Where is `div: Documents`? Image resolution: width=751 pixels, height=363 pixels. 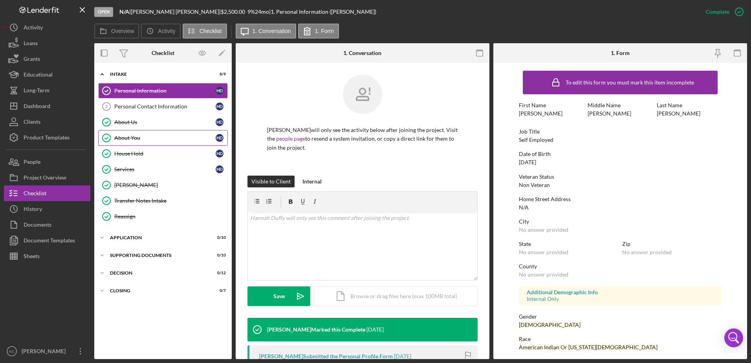 div: Documents is located at coordinates (37, 225).